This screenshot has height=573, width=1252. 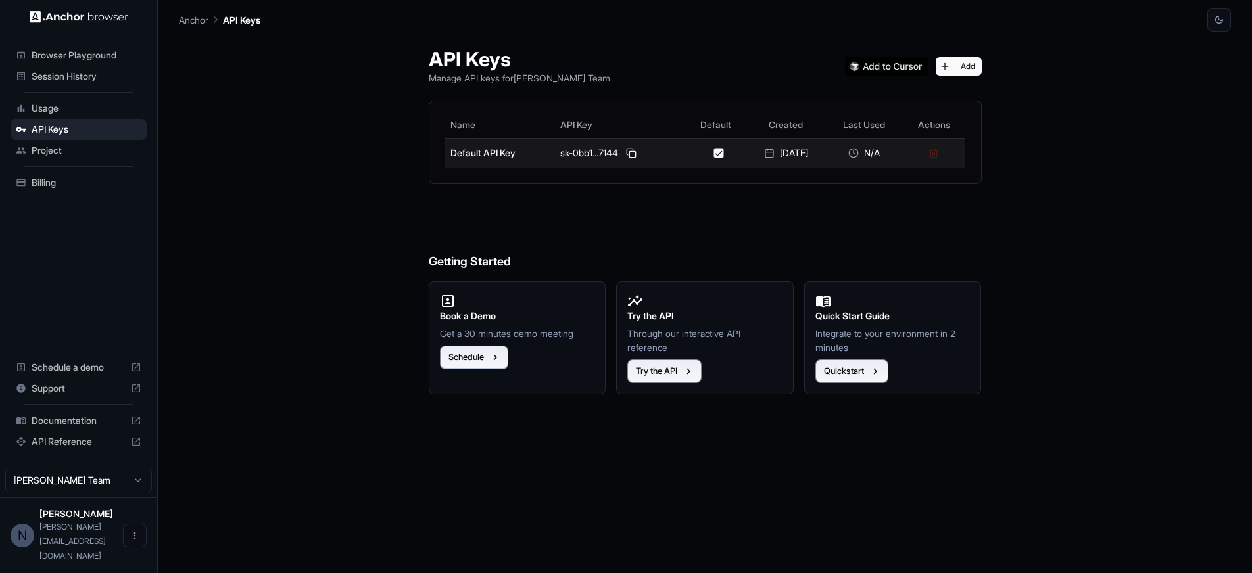 What do you see at coordinates (786, 125) in the screenshot?
I see `th: Created` at bounding box center [786, 125].